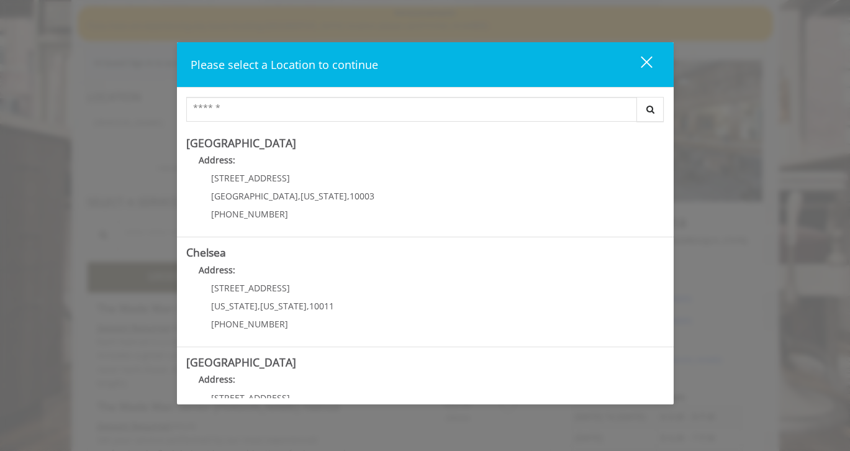  Describe the element at coordinates (650, 109) in the screenshot. I see `i: Search button` at that location.